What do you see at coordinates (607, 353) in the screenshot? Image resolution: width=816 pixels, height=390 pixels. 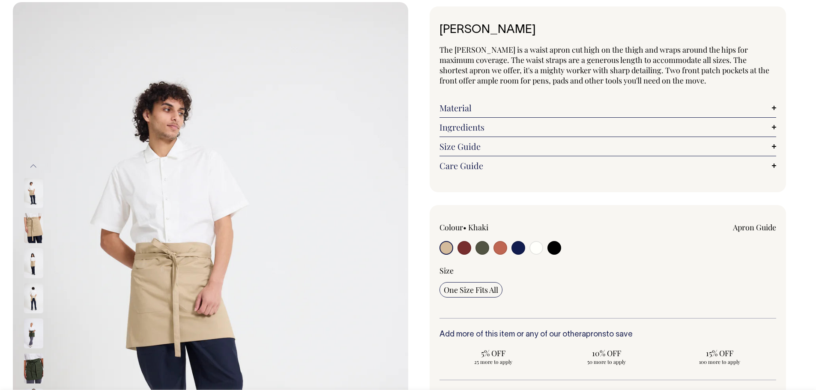 I see `span: 10% OFF` at bounding box center [607, 353].